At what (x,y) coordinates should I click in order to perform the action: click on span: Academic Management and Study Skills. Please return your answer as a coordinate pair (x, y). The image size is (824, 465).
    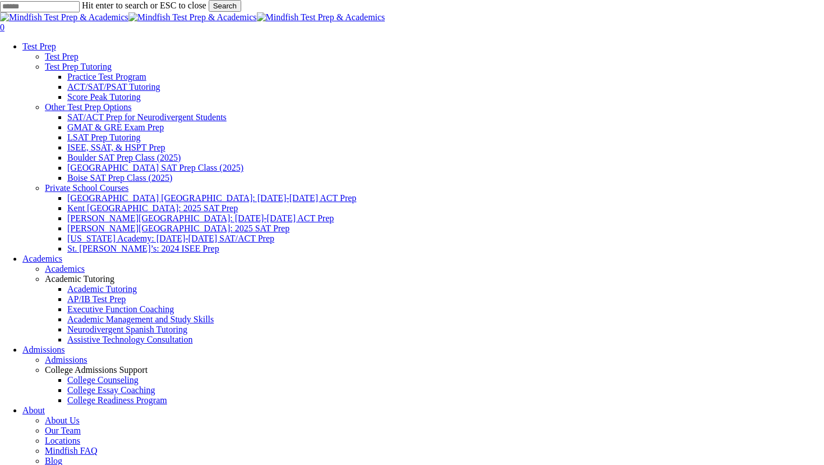
    Looking at the image, I should click on (140, 319).